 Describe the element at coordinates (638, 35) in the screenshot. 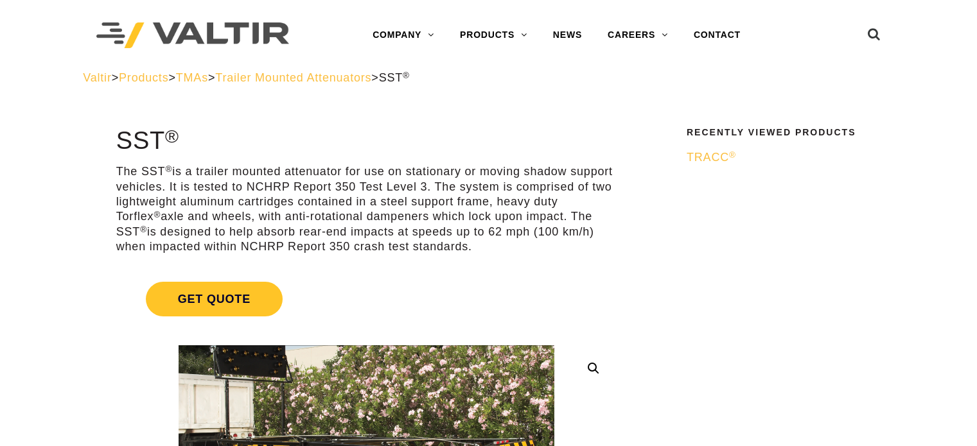

I see `a: CAREERS` at that location.